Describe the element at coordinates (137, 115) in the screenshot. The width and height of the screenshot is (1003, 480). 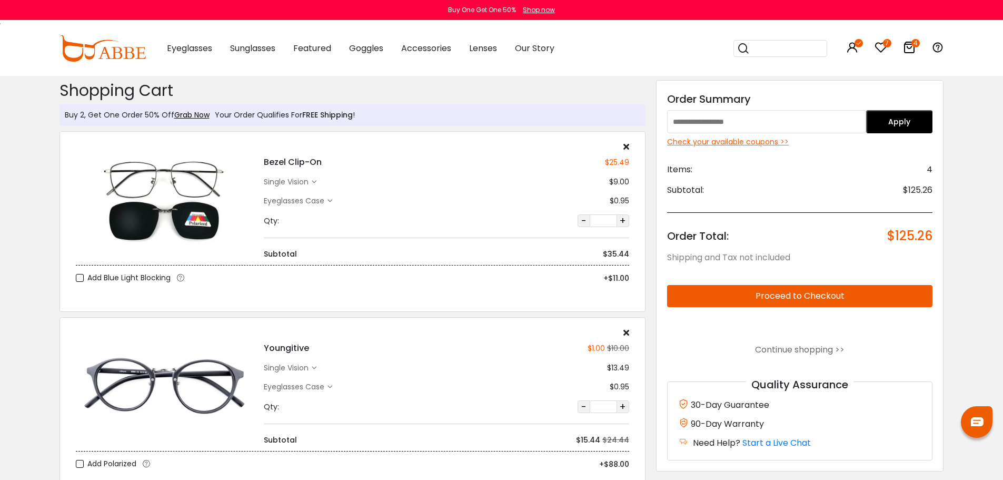
I see `div: Buy 2, Get One Order 50% Off` at that location.